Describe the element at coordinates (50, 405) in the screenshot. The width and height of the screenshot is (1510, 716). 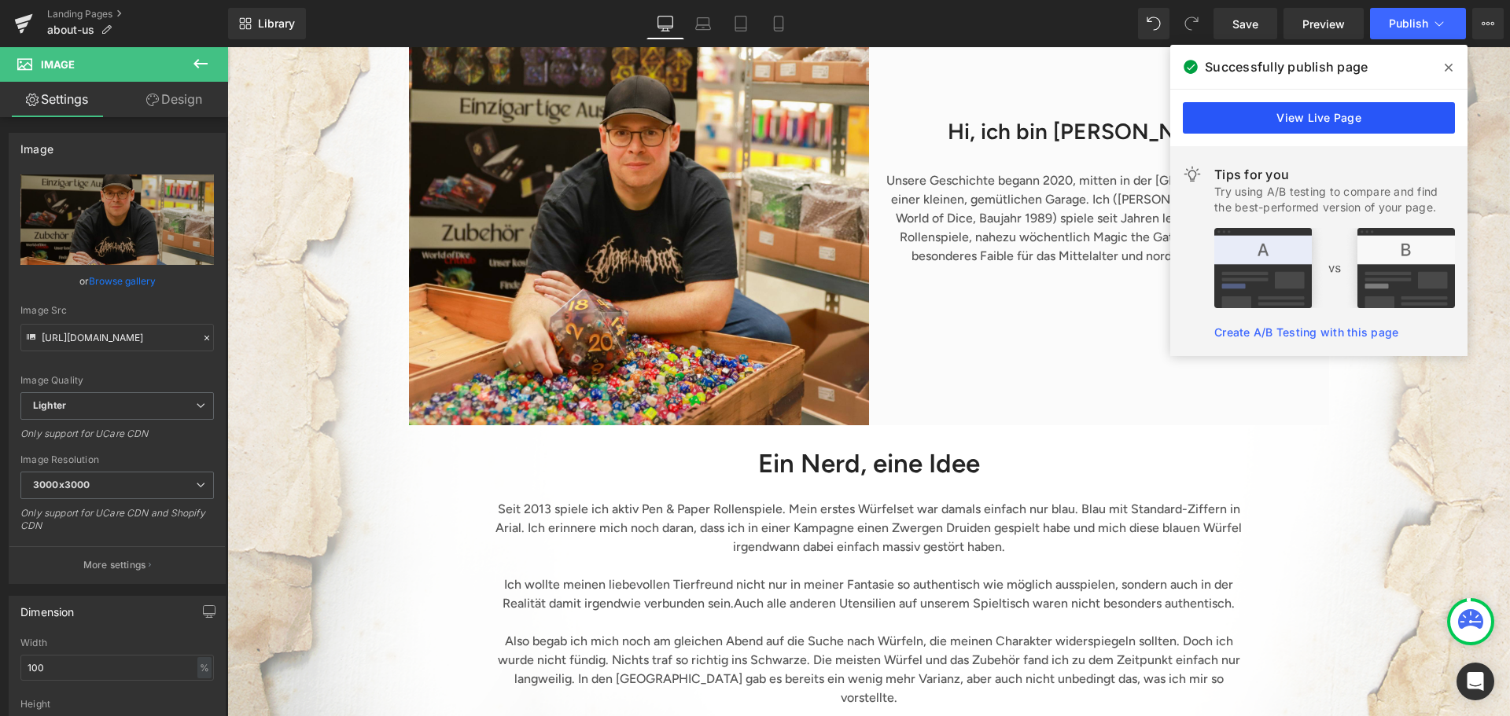
I see `b: Lighter` at that location.